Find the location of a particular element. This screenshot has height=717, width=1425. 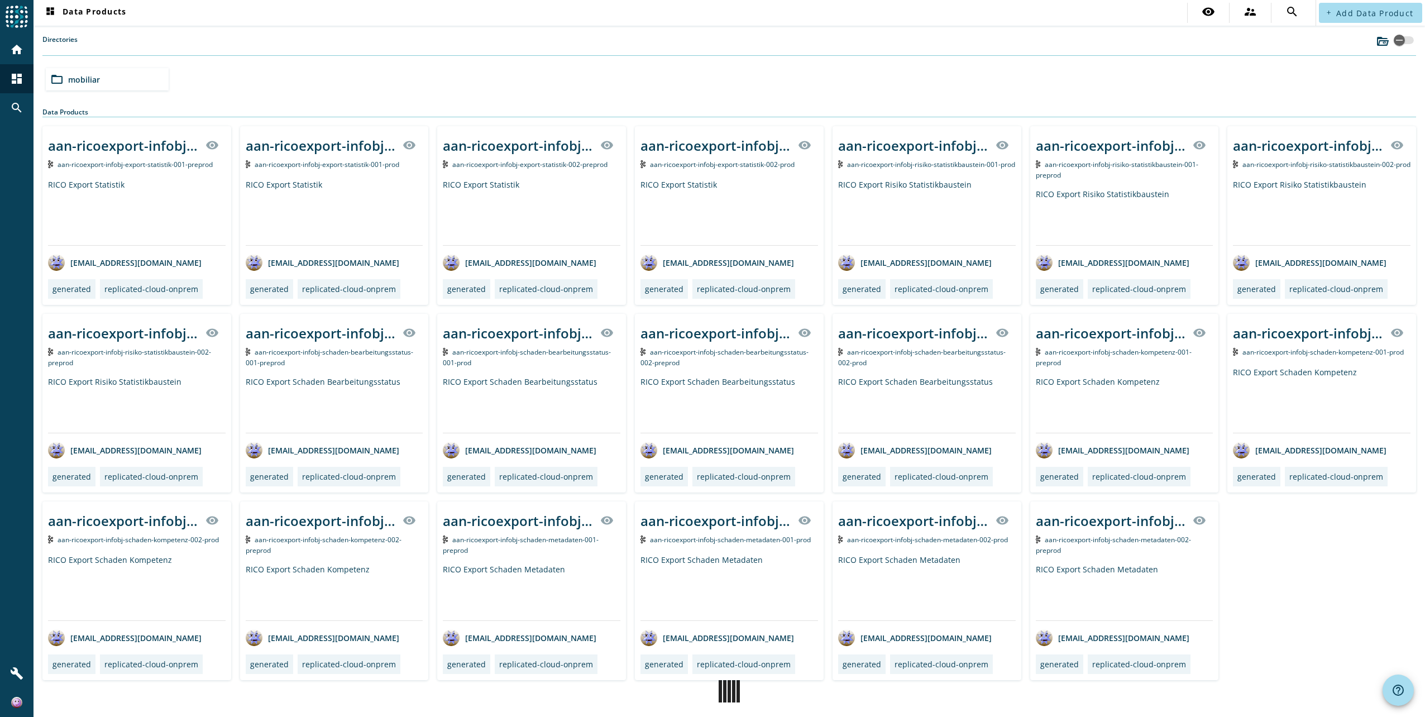

button: Add Data Product is located at coordinates (1370, 13).